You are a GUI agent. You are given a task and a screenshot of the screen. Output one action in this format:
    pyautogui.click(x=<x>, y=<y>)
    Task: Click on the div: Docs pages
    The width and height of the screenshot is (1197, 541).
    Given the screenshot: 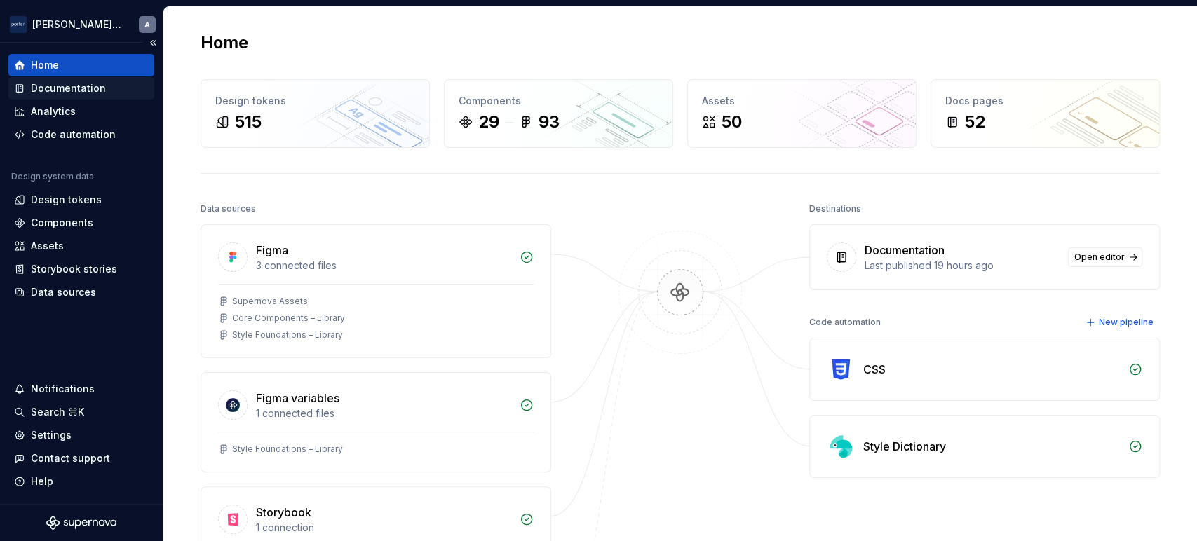 What is the action you would take?
    pyautogui.click(x=1045, y=101)
    